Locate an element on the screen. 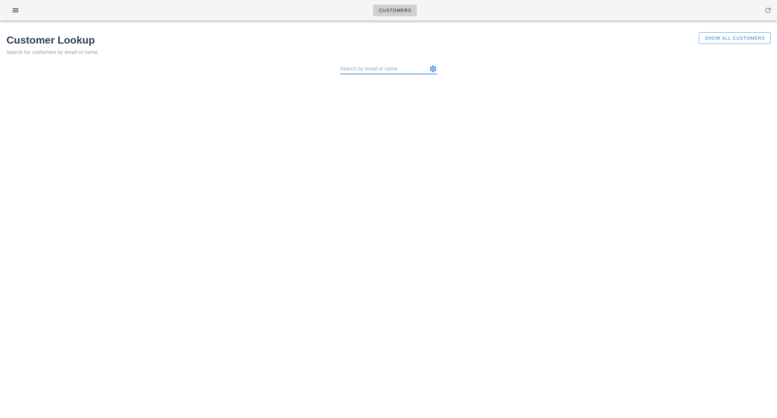 The image size is (777, 418). p: Search for customers by email or name is located at coordinates (324, 52).